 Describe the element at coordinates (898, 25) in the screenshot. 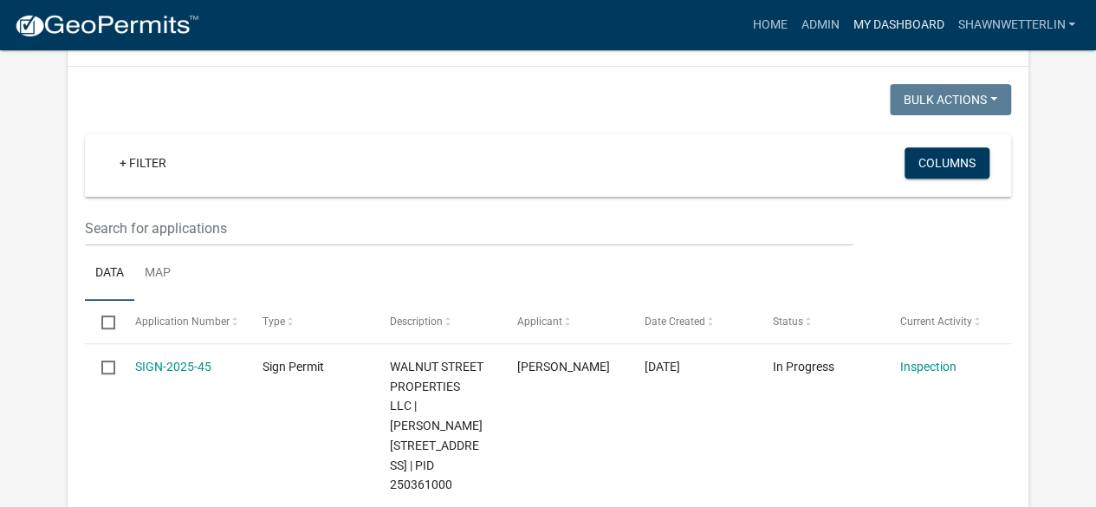

I see `a: My Dashboard` at that location.